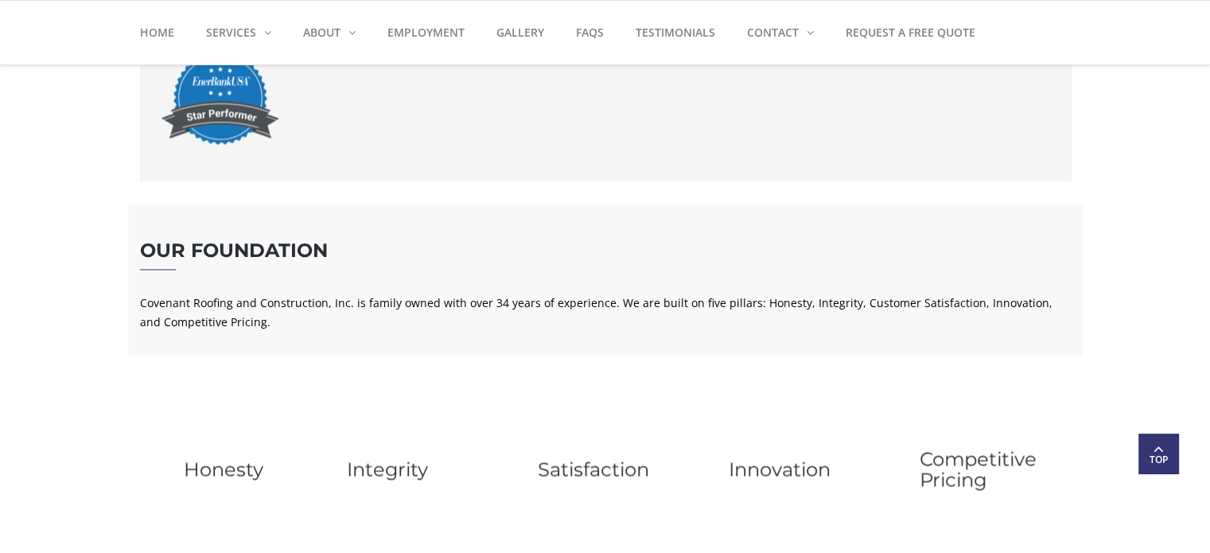 The width and height of the screenshot is (1210, 553). Describe the element at coordinates (329, 33) in the screenshot. I see `a: About` at that location.